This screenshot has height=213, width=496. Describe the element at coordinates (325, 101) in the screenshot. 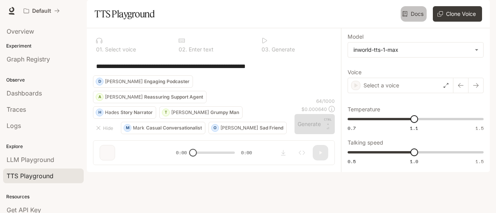

I see `p: 64 / 1000` at that location.